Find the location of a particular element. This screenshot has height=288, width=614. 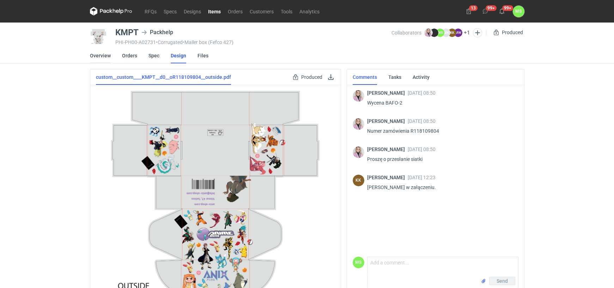

button: 13 is located at coordinates (469, 11).